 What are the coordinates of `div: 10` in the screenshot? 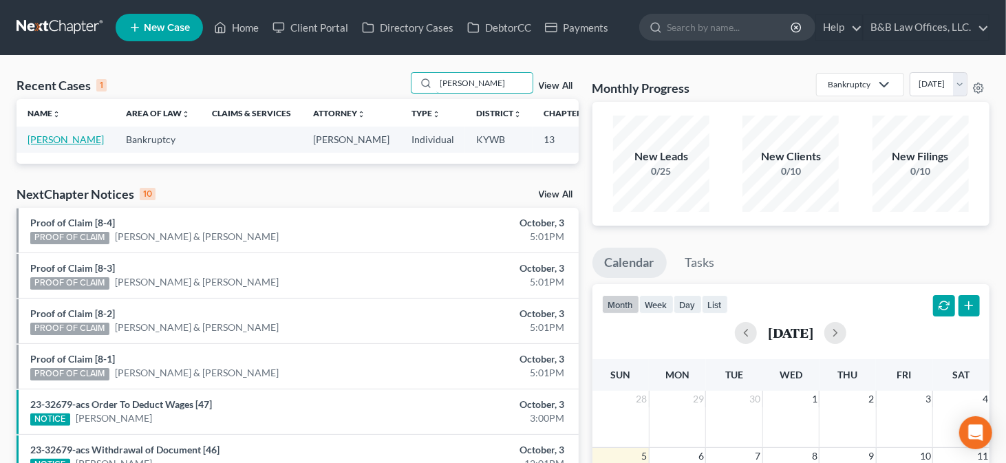 It's located at (147, 194).